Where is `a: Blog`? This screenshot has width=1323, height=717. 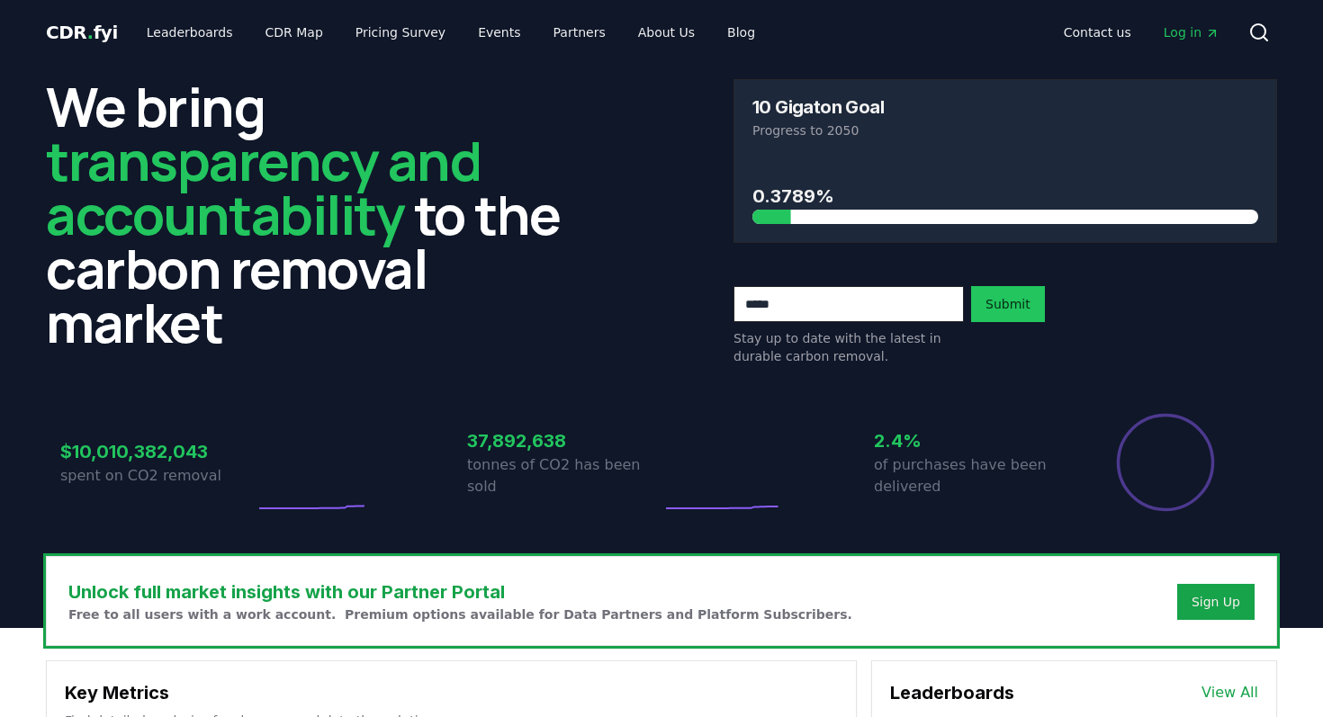 a: Blog is located at coordinates (741, 32).